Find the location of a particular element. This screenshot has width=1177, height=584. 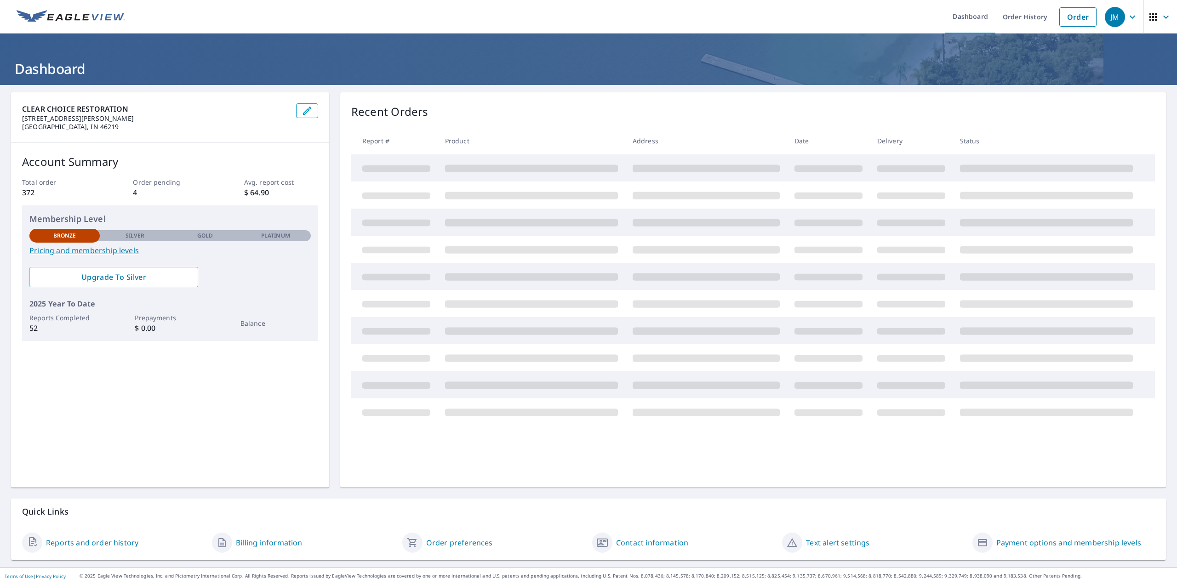

p: Balance is located at coordinates (275, 323).